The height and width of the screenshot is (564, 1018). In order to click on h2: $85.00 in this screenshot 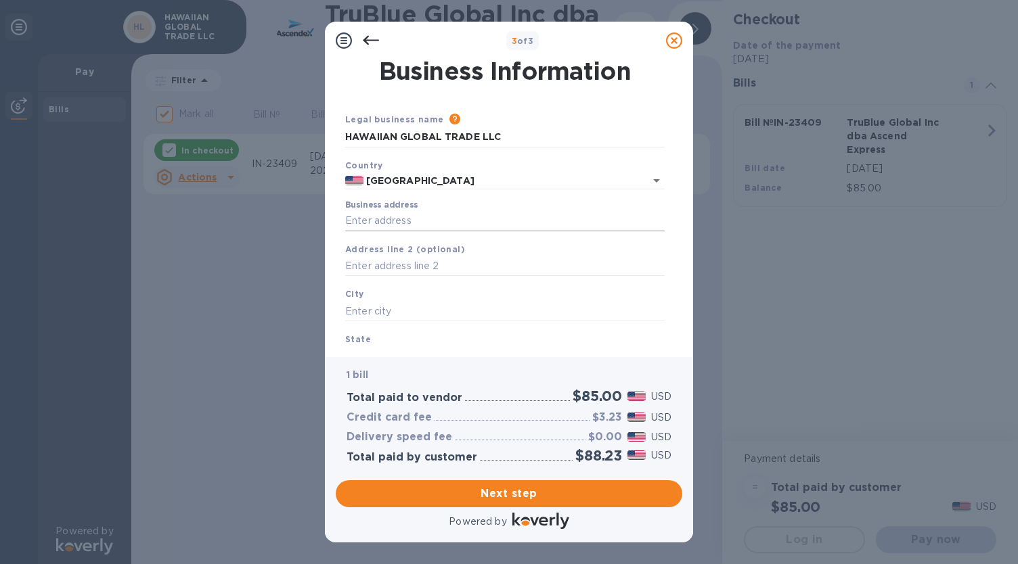, I will do `click(597, 396)`.